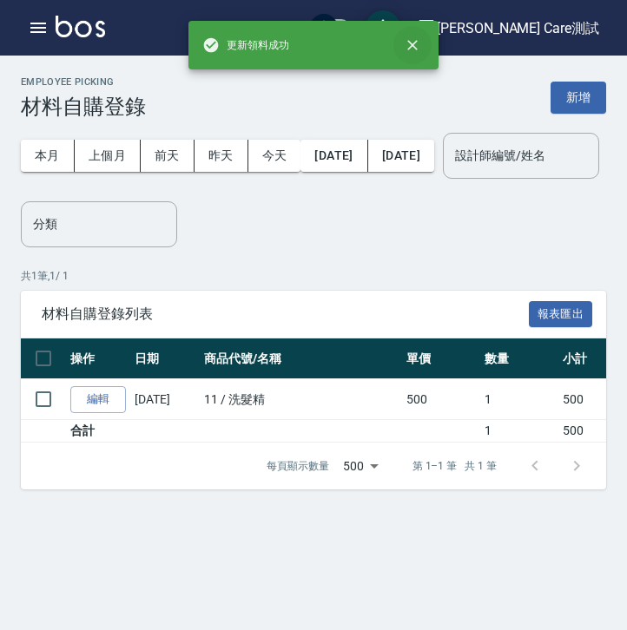 Image resolution: width=627 pixels, height=630 pixels. What do you see at coordinates (383, 28) in the screenshot?
I see `button: save` at bounding box center [383, 28].